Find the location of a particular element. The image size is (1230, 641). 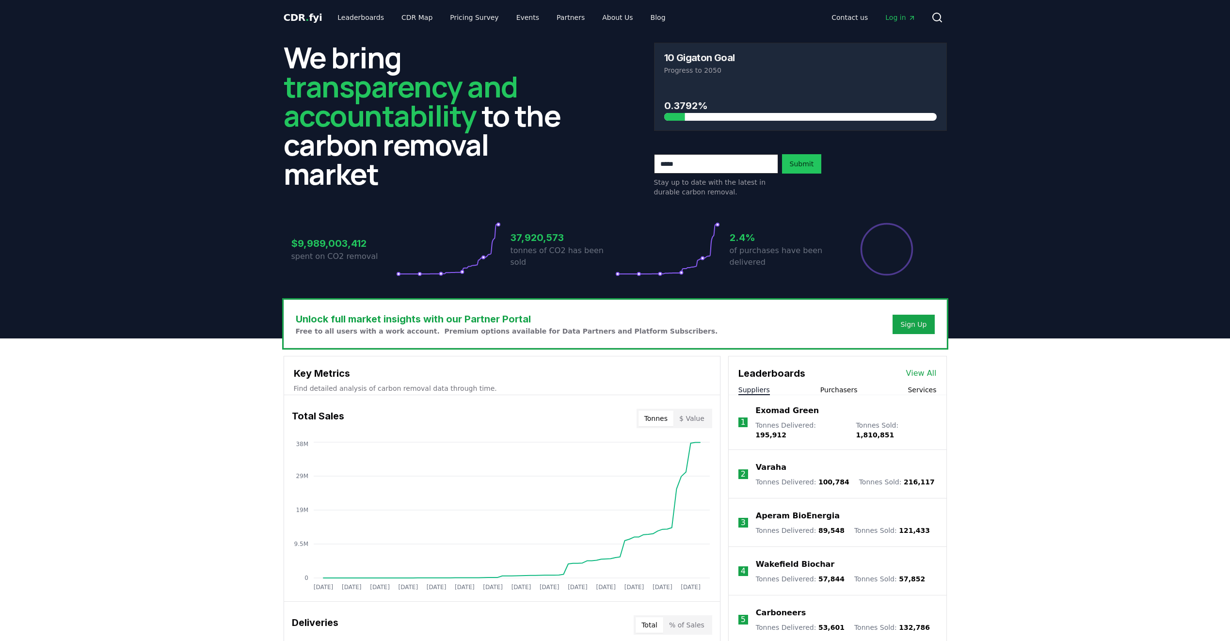

p: Aperam BioEnergia is located at coordinates (798, 516).